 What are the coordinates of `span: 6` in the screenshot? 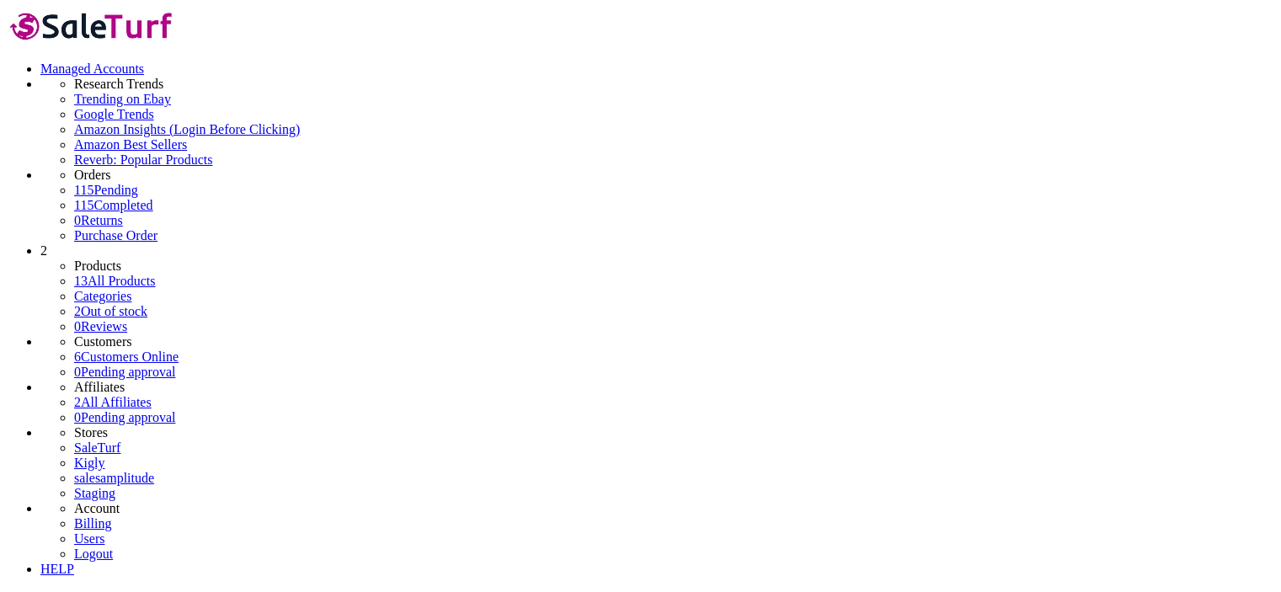 It's located at (77, 356).